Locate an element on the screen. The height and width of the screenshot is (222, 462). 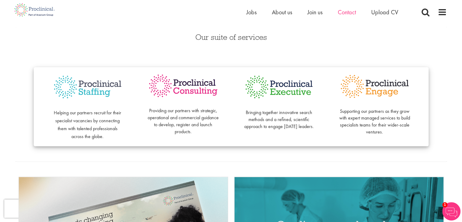
h3: Our suite of services is located at coordinates (231, 37).